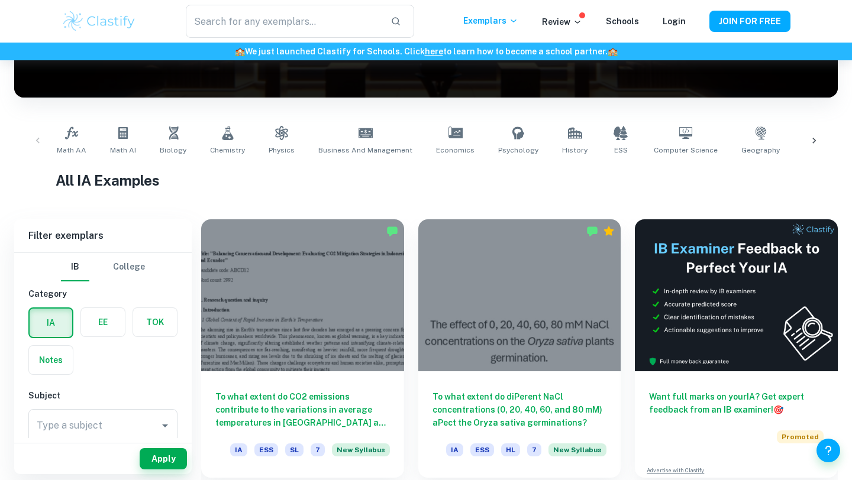  Describe the element at coordinates (173, 150) in the screenshot. I see `span: Biology` at that location.